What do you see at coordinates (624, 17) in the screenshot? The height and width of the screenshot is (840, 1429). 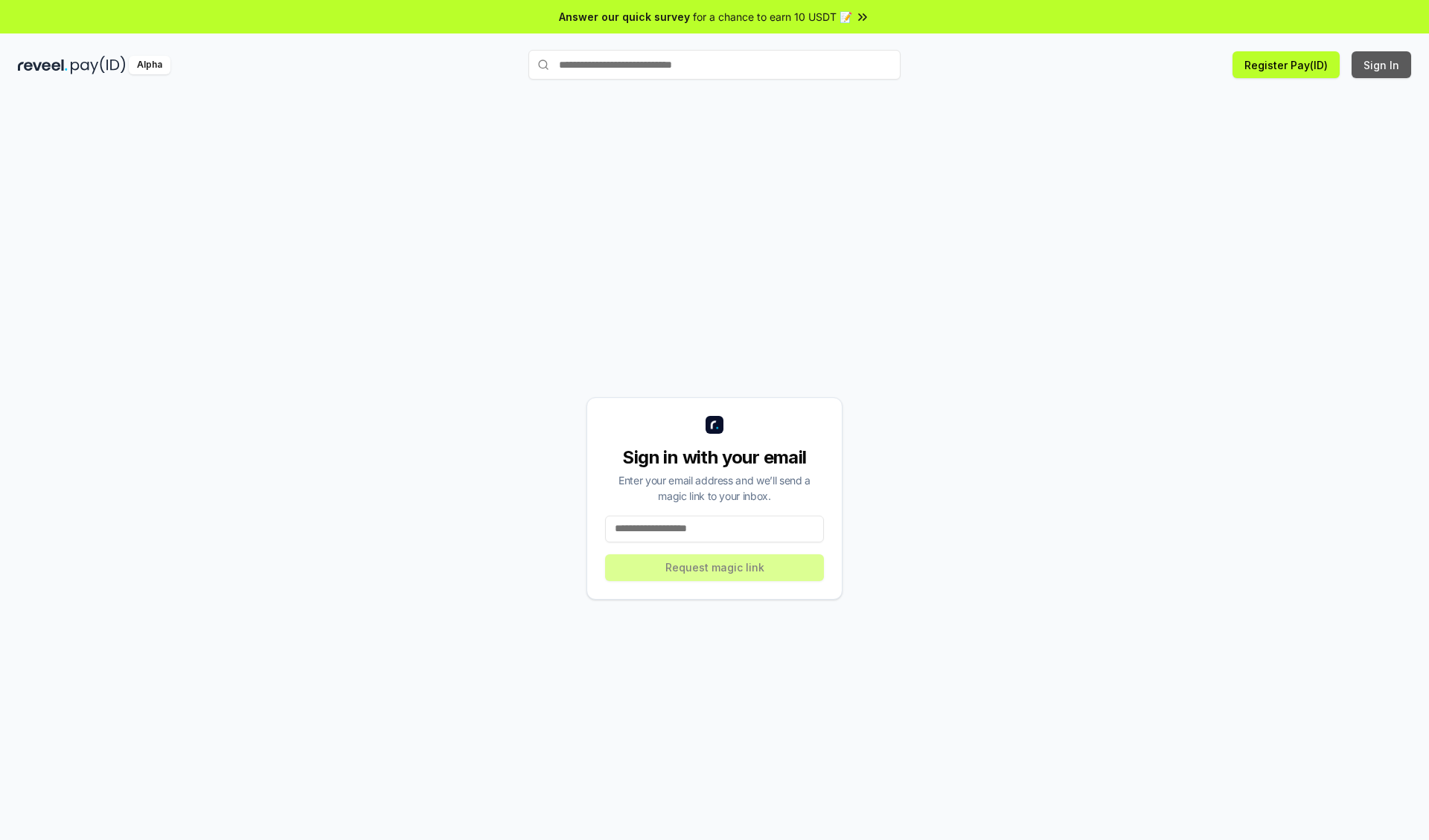 I see `span: Answer our quick survey` at bounding box center [624, 17].